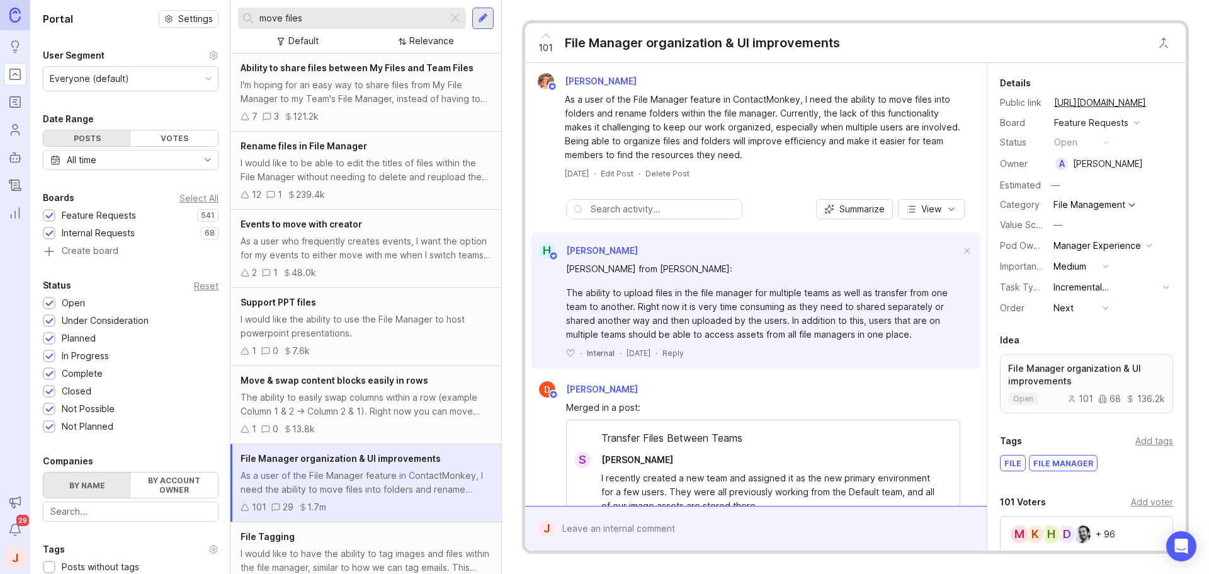 The image size is (1209, 574). What do you see at coordinates (74, 55) in the screenshot?
I see `div: User Segment` at bounding box center [74, 55].